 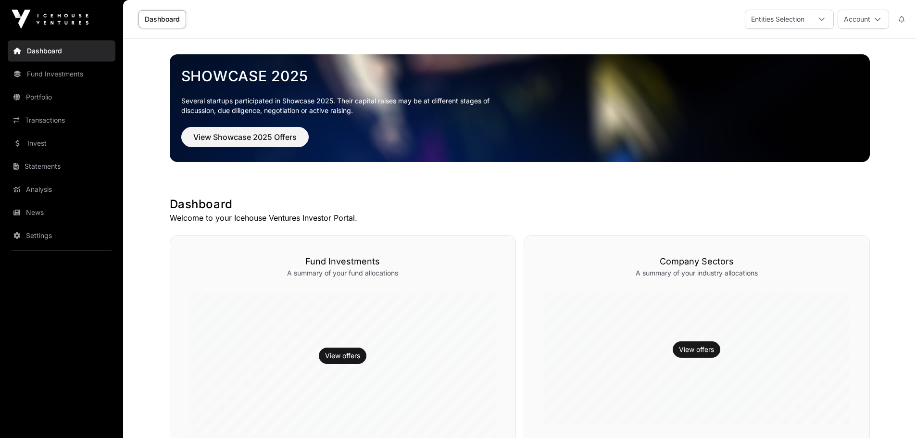 What do you see at coordinates (245, 137) in the screenshot?
I see `button: View Showcase 2025 Offers` at bounding box center [245, 137].